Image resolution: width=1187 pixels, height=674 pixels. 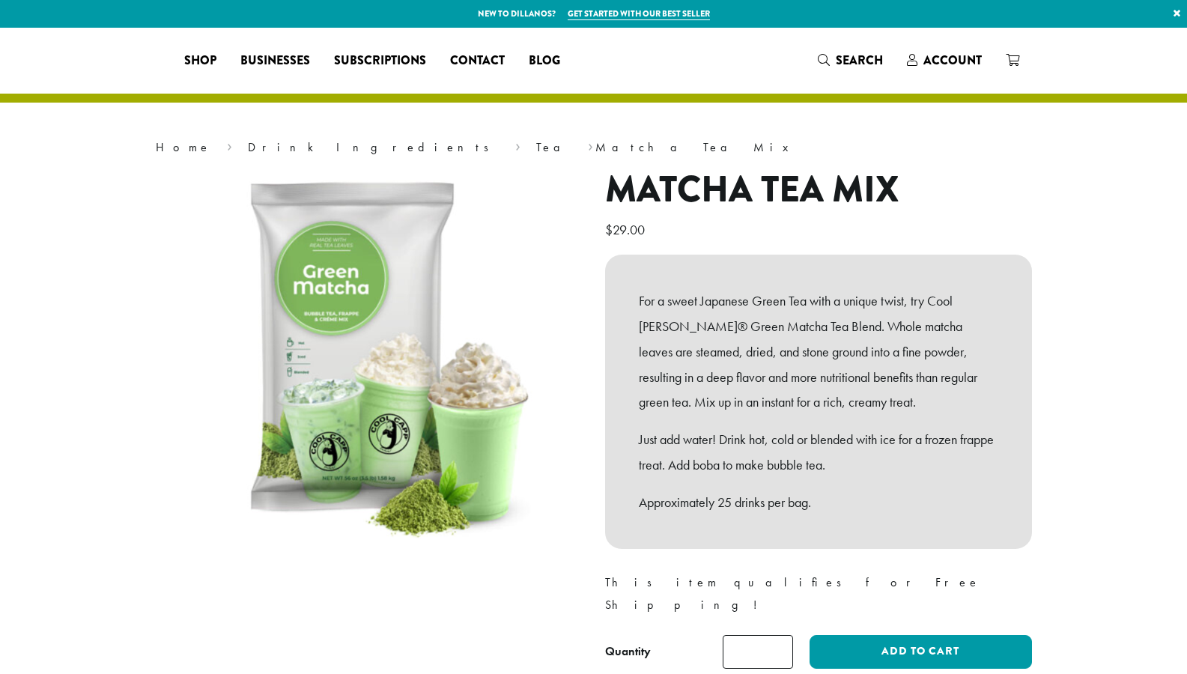 What do you see at coordinates (639, 13) in the screenshot?
I see `a: Get started with our best seller` at bounding box center [639, 13].